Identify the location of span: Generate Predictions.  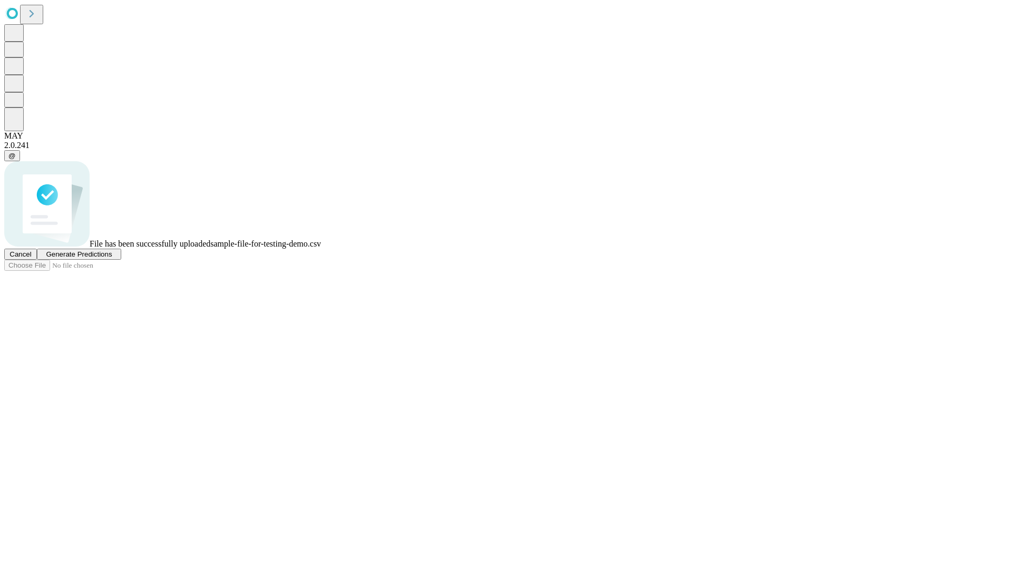
(79, 254).